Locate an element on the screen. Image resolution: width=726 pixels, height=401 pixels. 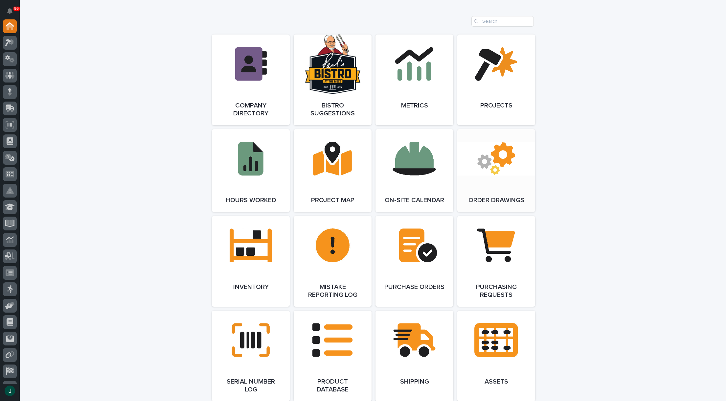
button: Notifications is located at coordinates (10, 11).